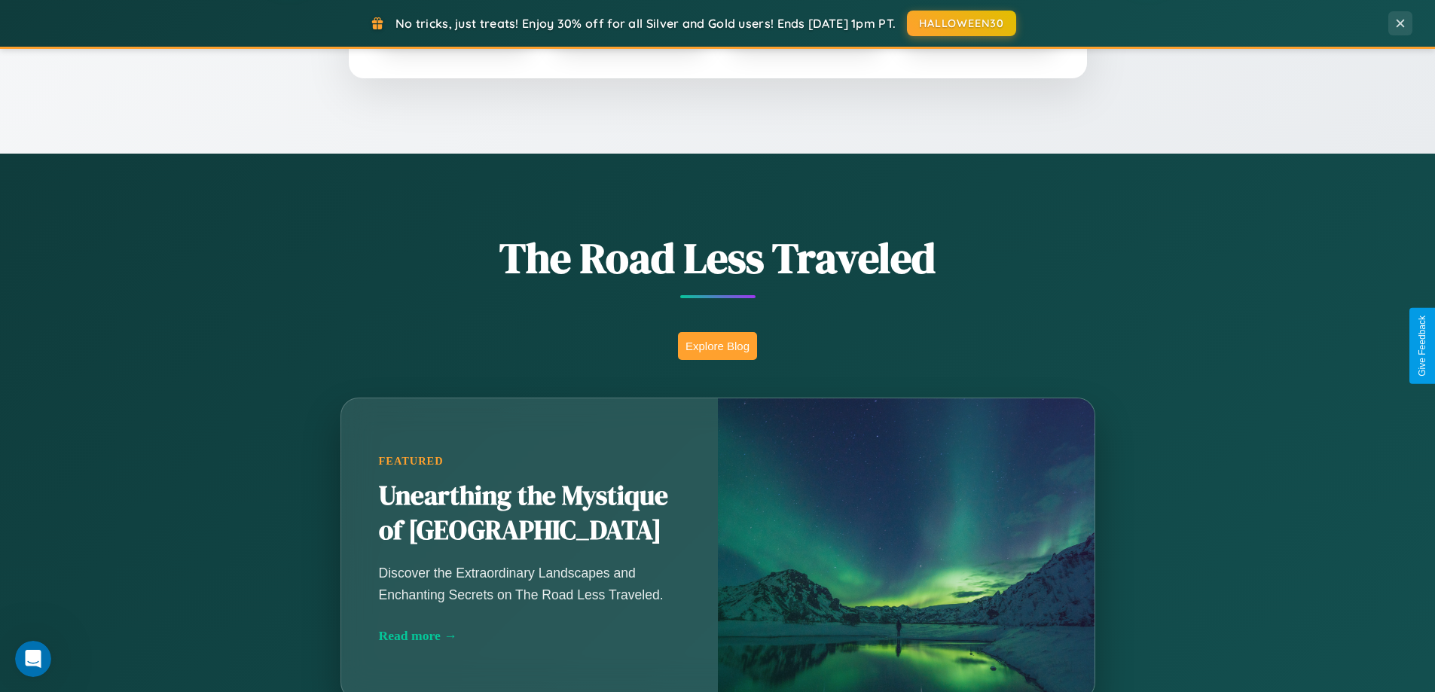  I want to click on p: Discover the Extraordinary Landscapes and Enchanting Secrets on The Road Less Traveled., so click(529, 584).